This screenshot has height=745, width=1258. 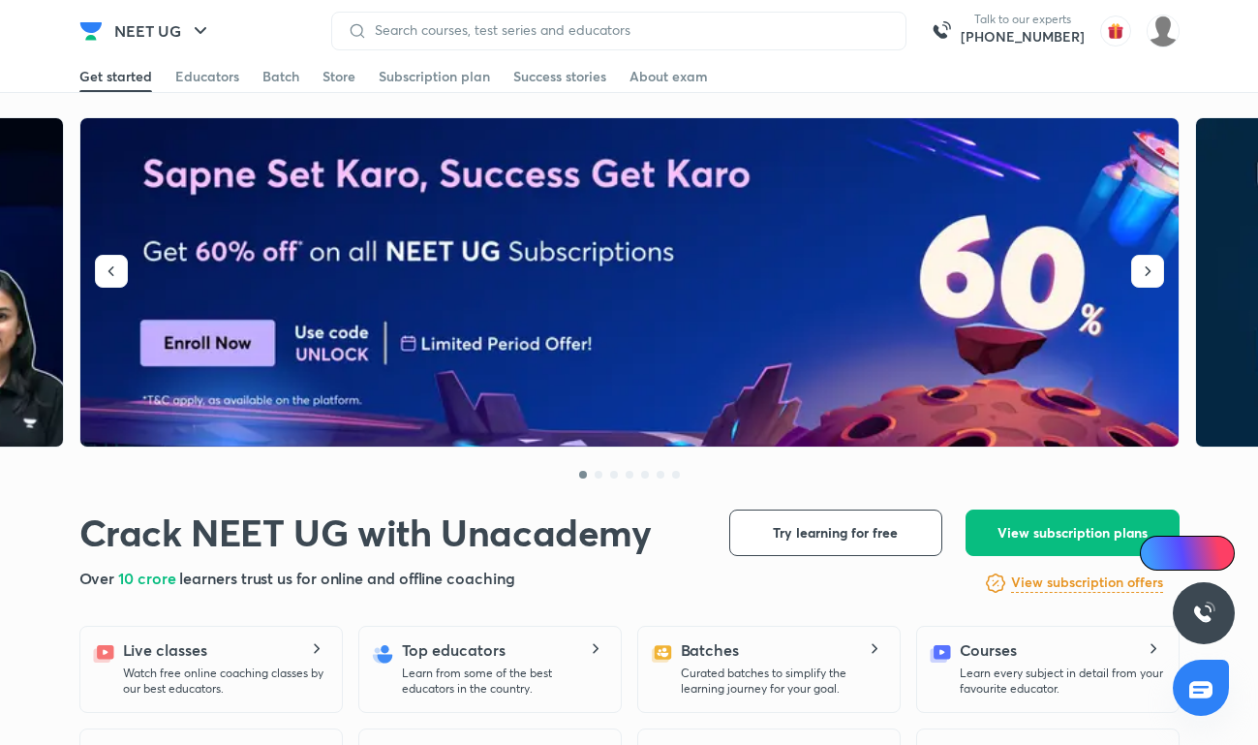 What do you see at coordinates (942, 31) in the screenshot?
I see `img: call-us` at bounding box center [942, 31].